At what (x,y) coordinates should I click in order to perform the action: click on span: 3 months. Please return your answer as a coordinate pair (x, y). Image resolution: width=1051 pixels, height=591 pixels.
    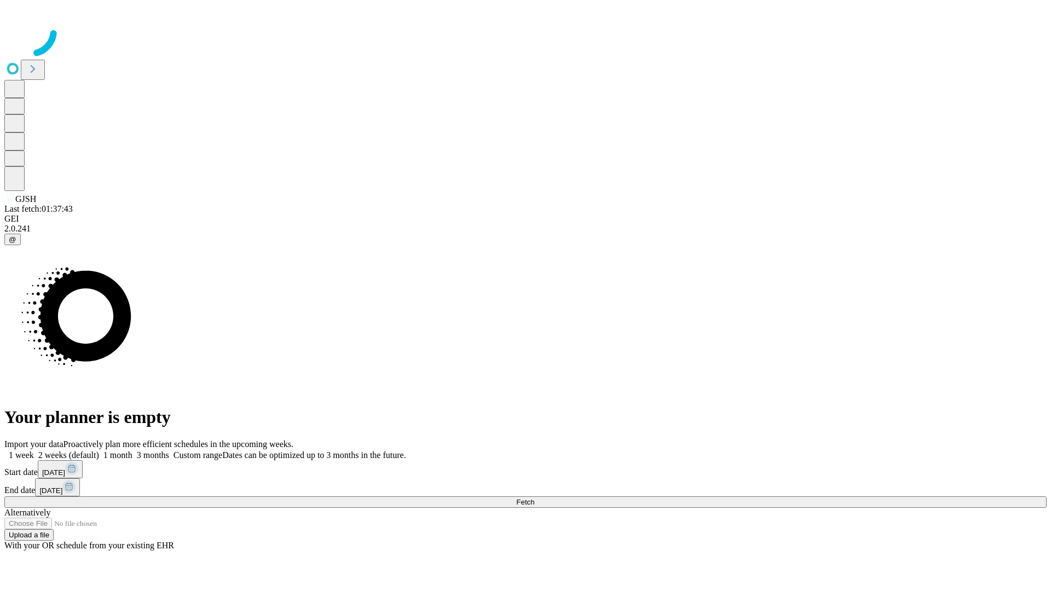
    Looking at the image, I should click on (153, 455).